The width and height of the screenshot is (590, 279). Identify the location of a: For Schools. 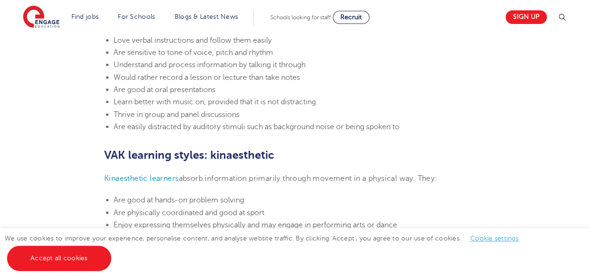
(136, 16).